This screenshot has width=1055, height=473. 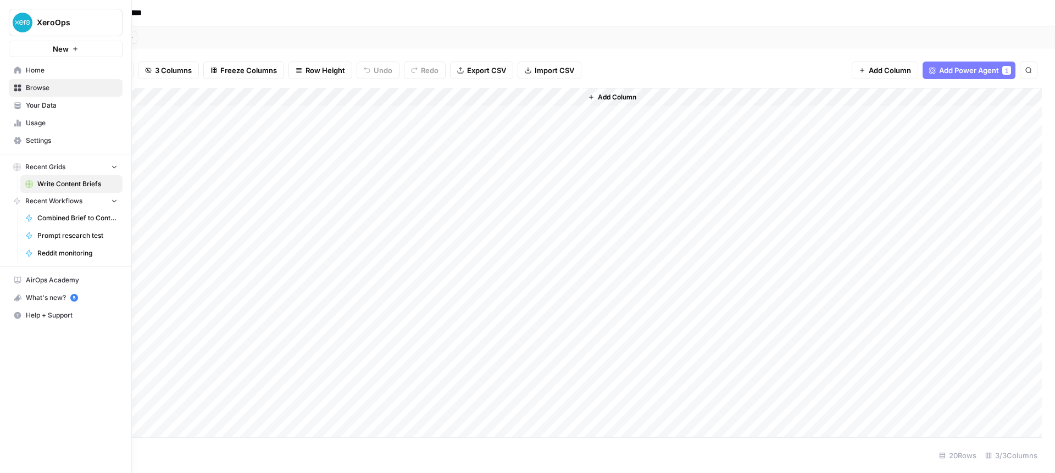 I want to click on span: Home, so click(x=71, y=70).